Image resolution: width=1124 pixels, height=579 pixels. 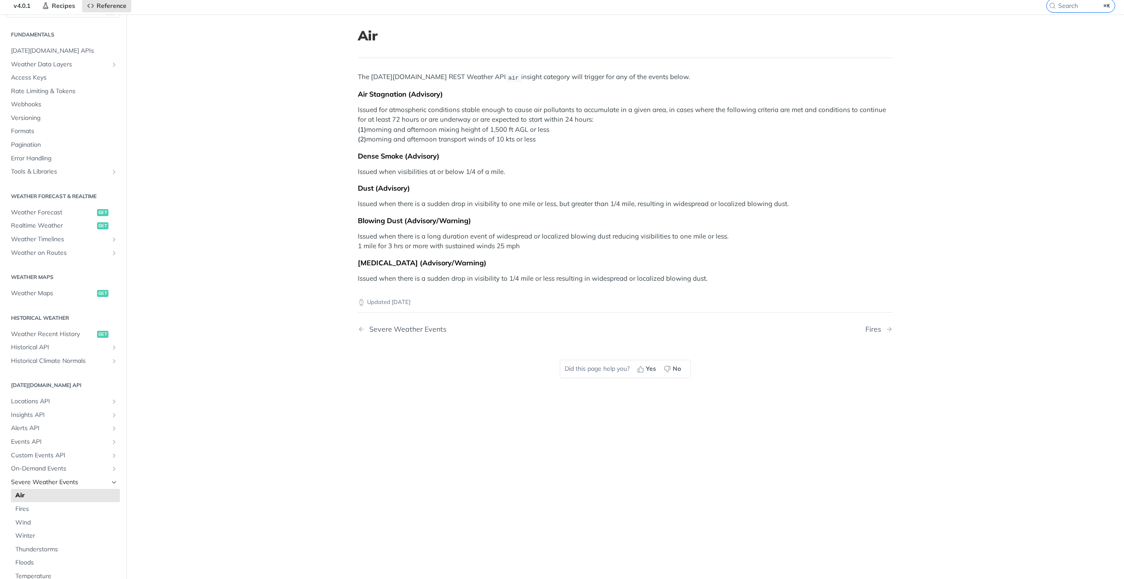 What do you see at coordinates (1107, 6) in the screenshot?
I see `kbd: ⌘K` at bounding box center [1107, 6].